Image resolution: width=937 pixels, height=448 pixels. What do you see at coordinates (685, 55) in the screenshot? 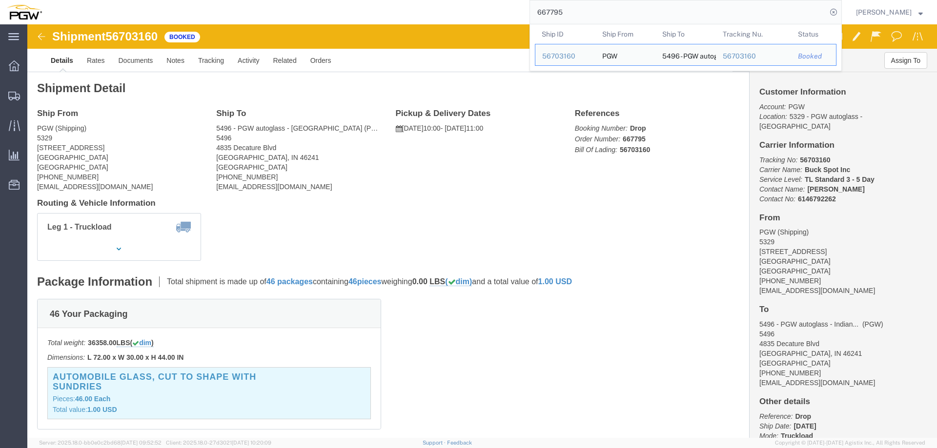
I see `div: 5496 - PGW autoglass - Indianapolis` at bounding box center [685, 55].